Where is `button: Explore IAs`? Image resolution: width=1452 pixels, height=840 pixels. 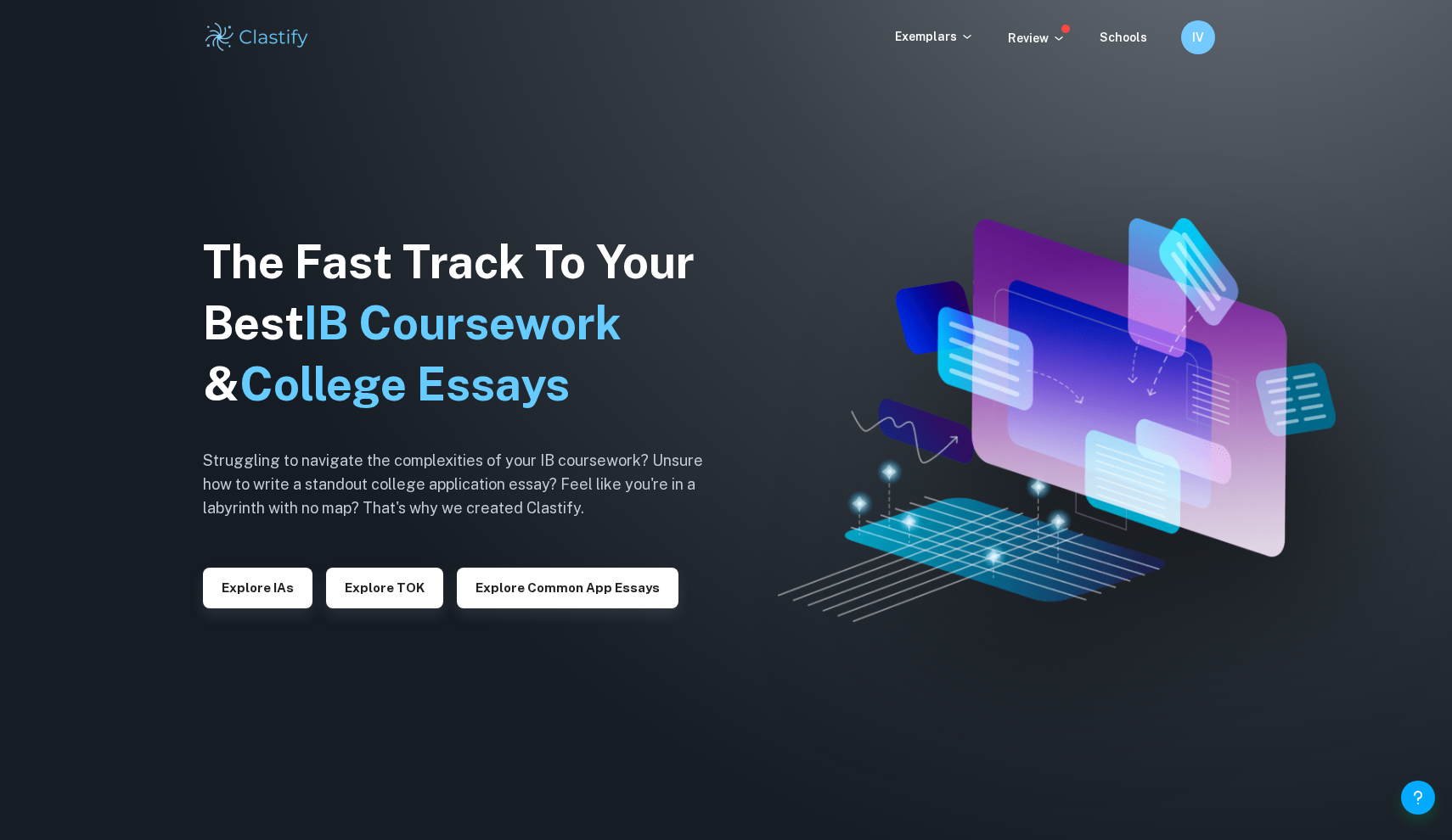 button: Explore IAs is located at coordinates (257, 589).